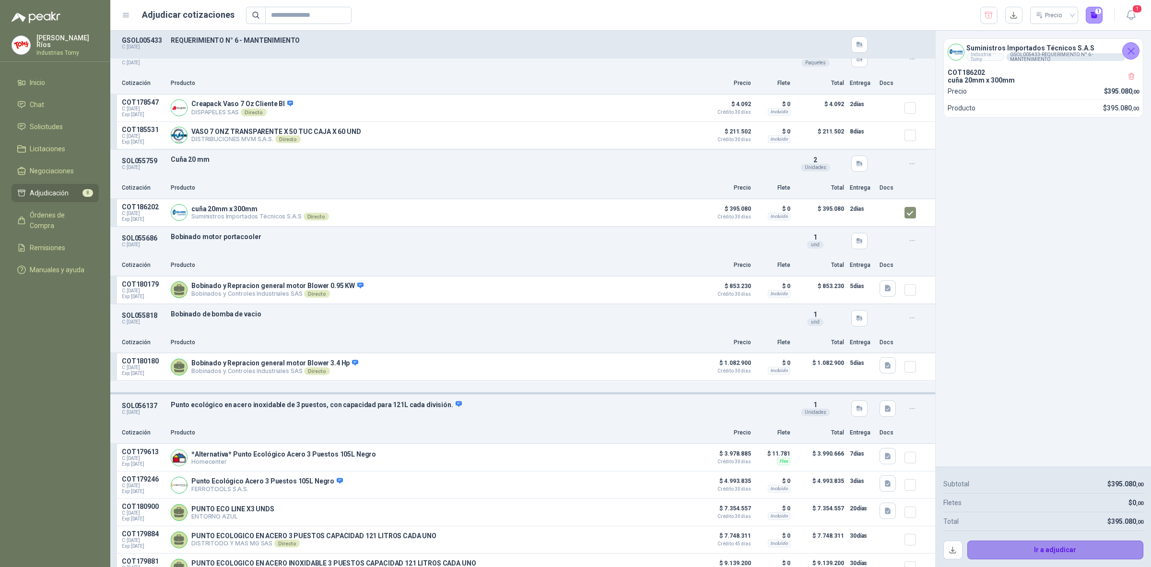 The height and width of the screenshot is (567, 1151). What do you see at coordinates (862, 131) in the screenshot?
I see `p: 8 días` at bounding box center [862, 131].